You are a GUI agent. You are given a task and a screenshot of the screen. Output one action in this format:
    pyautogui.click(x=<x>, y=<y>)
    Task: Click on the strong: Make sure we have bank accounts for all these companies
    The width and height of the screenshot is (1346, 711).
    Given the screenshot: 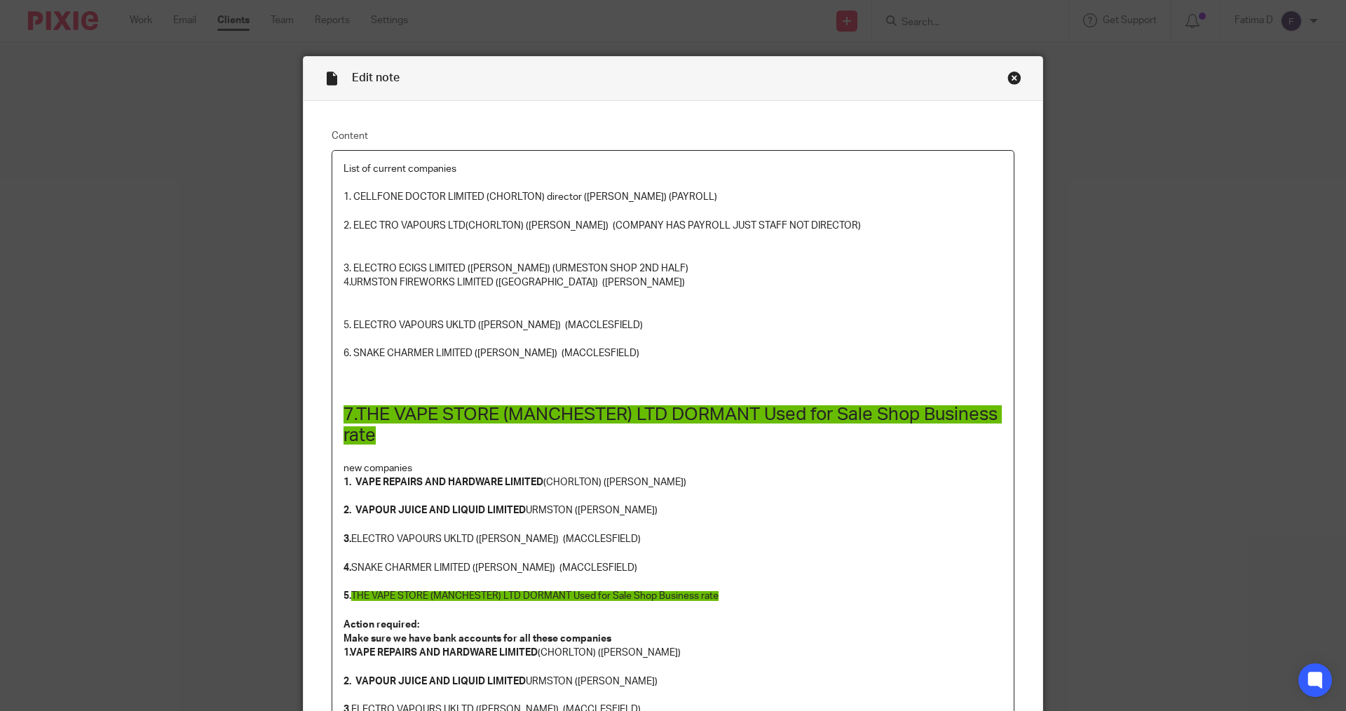 What is the action you would take?
    pyautogui.click(x=477, y=639)
    